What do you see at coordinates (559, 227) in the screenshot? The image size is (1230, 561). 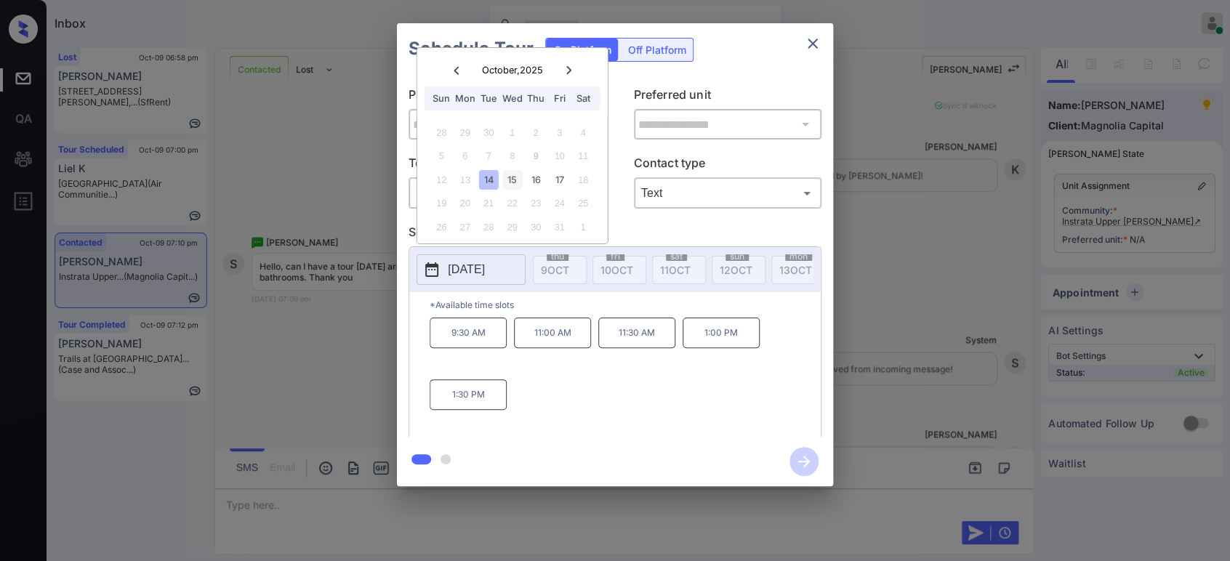 I see `div: Not available Friday, October 31st, 2025` at bounding box center [559, 227].